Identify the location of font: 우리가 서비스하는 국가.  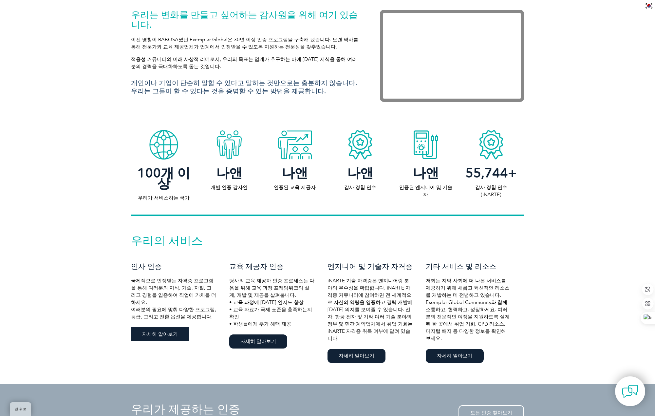
(164, 198).